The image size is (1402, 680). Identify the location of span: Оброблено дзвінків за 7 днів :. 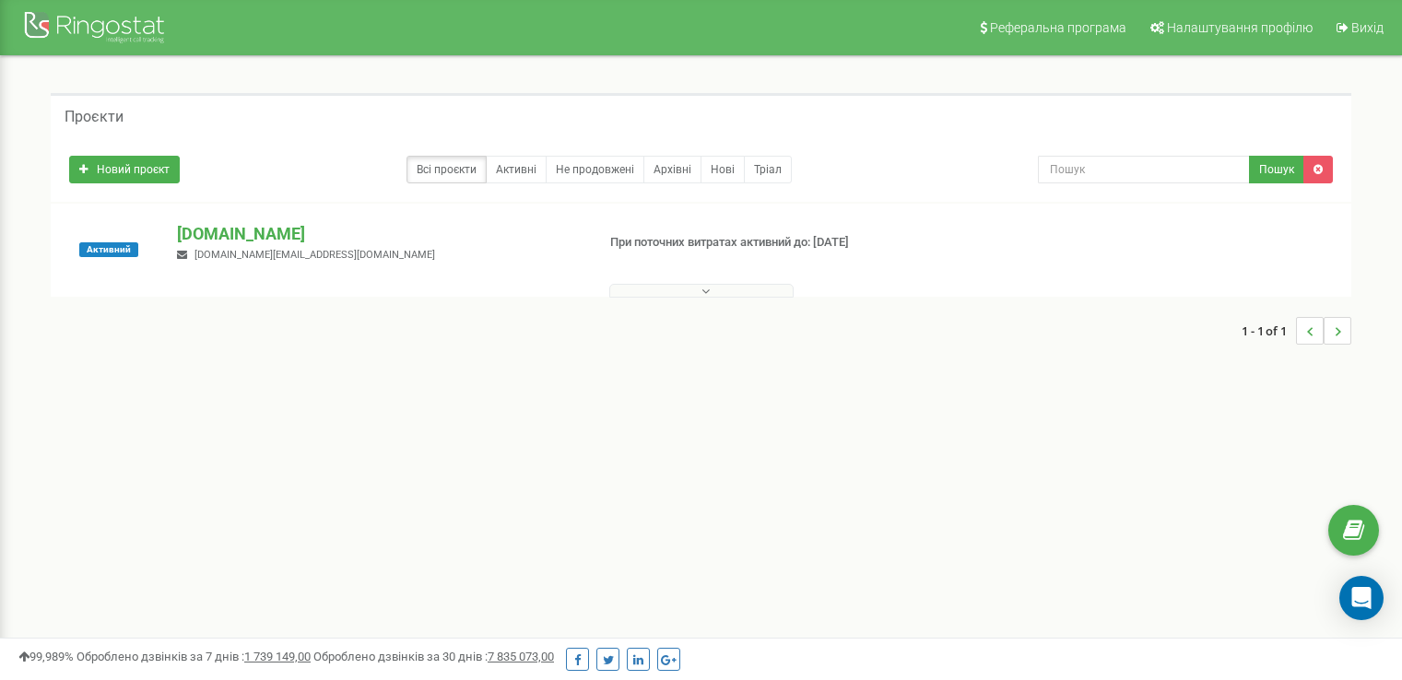
(194, 656).